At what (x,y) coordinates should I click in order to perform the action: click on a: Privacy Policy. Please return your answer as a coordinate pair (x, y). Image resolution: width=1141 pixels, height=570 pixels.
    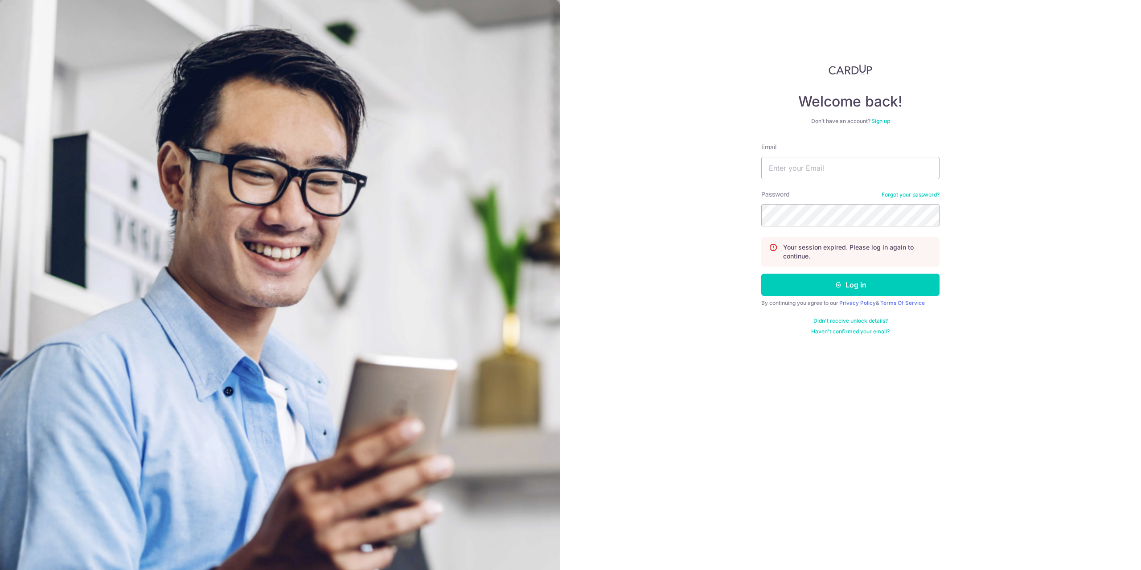
    Looking at the image, I should click on (858, 303).